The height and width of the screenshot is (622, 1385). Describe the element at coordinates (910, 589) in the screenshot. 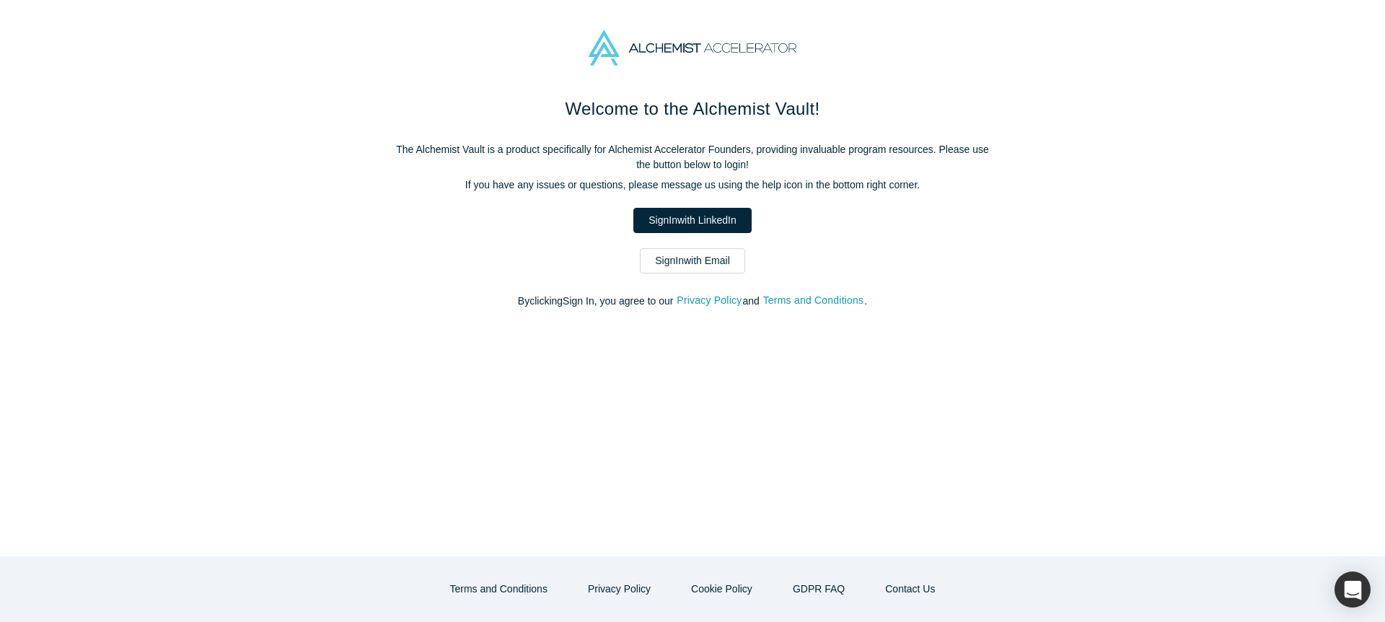

I see `button: Contact Us` at that location.